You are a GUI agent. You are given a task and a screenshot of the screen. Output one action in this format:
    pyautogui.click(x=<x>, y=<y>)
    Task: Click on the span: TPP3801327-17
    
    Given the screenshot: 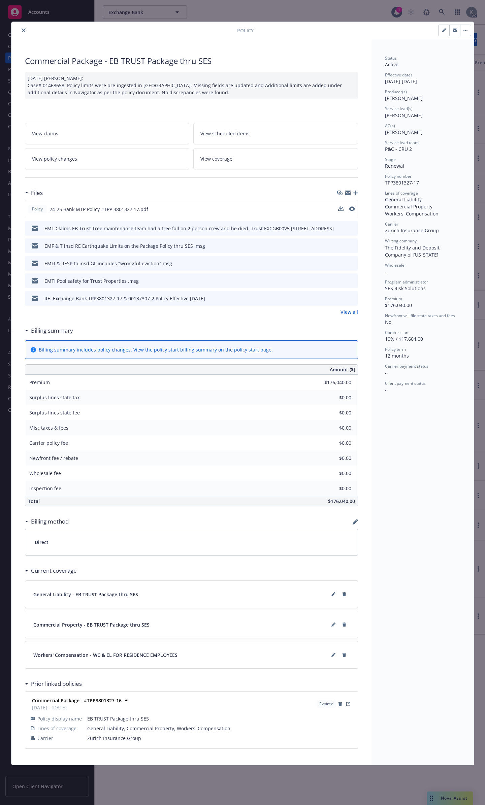 What is the action you would take?
    pyautogui.click(x=402, y=182)
    